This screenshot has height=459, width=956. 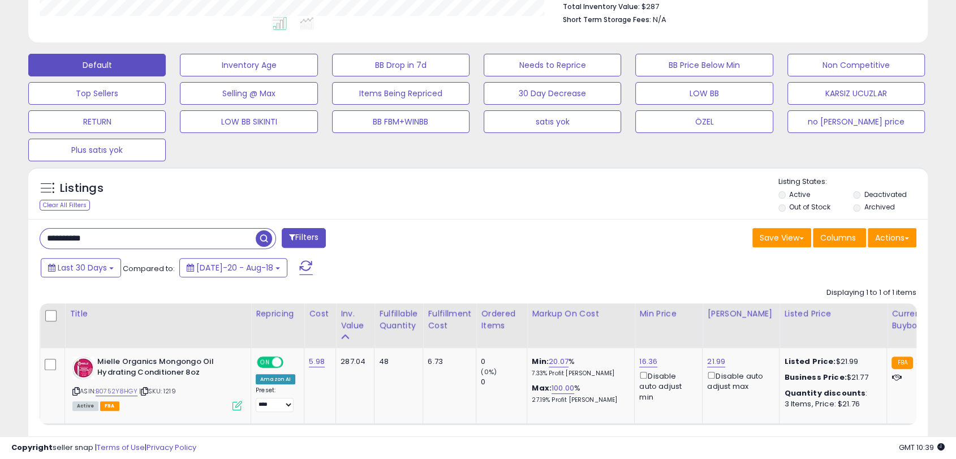 What do you see at coordinates (317, 361) in the screenshot?
I see `a: 5.98` at bounding box center [317, 361].